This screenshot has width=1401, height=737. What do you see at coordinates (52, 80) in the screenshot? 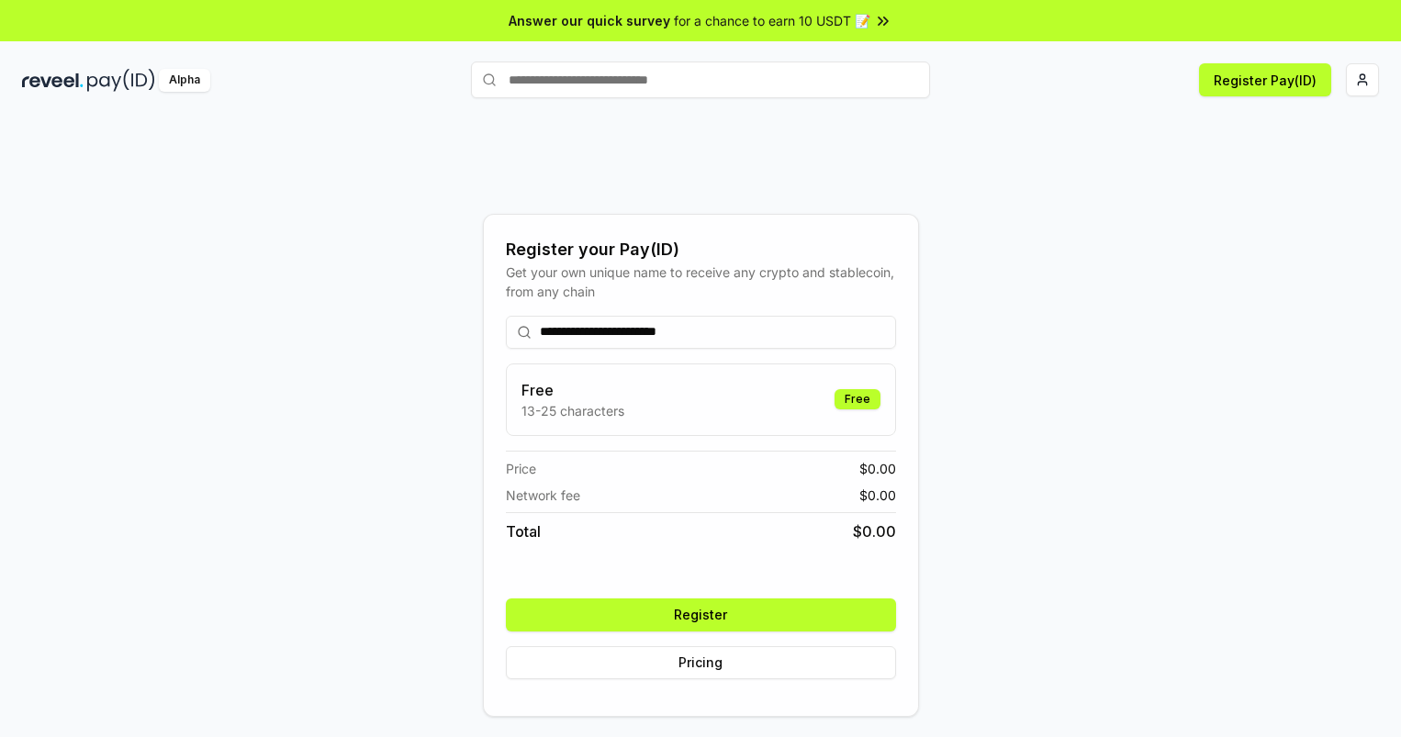
I see `img: reveel_dark` at bounding box center [52, 80].